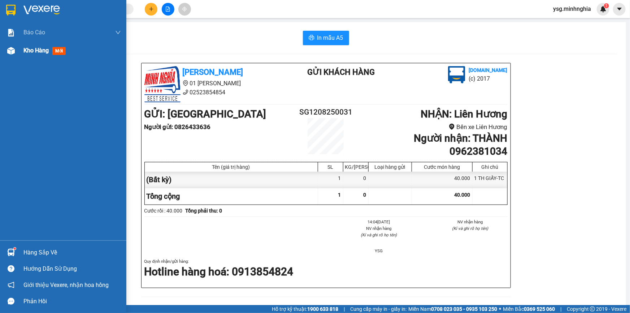 This screenshot has height=313, width=630. I want to click on span: ysg.minhnghia, so click(572, 9).